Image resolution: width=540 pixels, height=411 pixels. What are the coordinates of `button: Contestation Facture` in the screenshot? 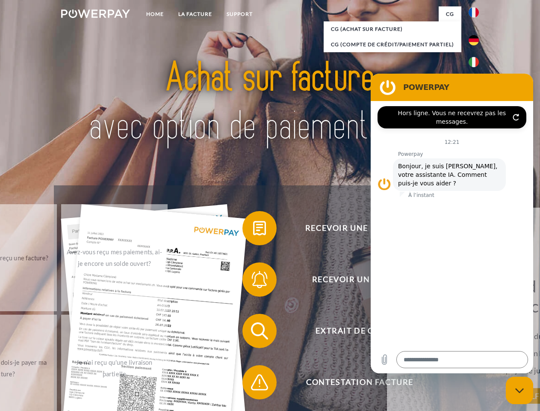 It's located at (354, 382).